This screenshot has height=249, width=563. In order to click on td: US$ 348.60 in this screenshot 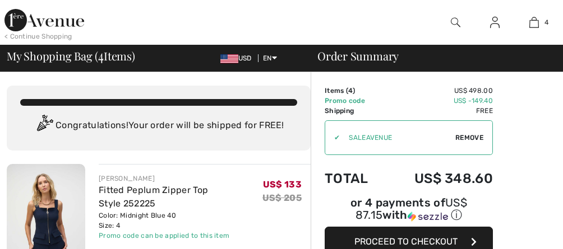, I will do `click(438, 179)`.